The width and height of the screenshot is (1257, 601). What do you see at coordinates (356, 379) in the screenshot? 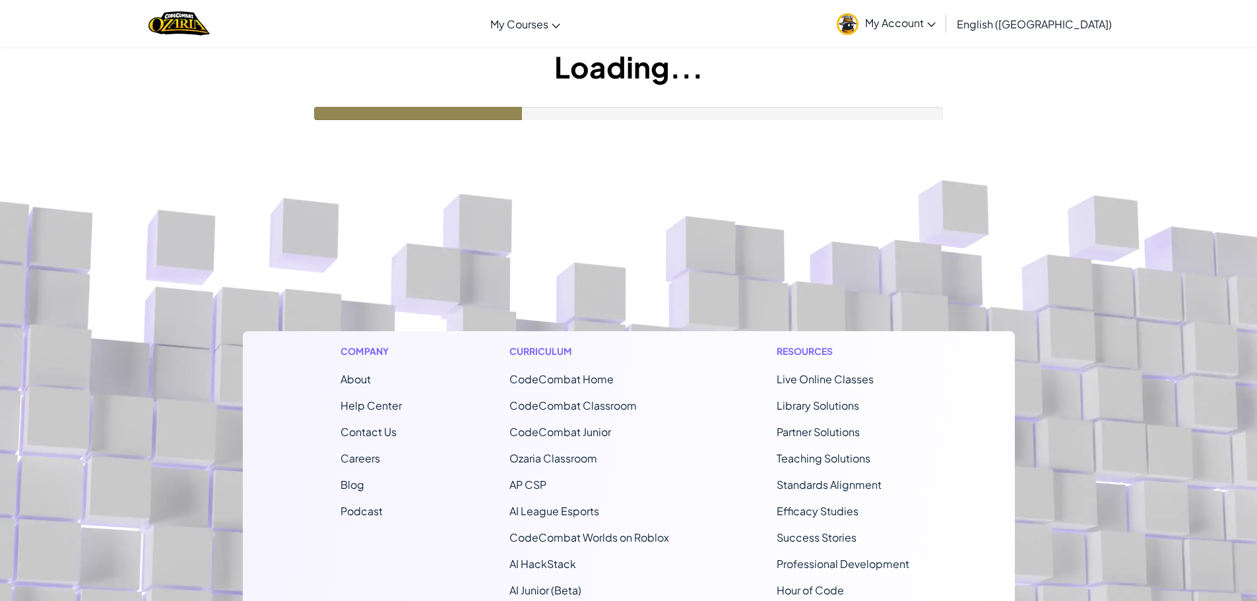
I see `a: About` at bounding box center [356, 379].